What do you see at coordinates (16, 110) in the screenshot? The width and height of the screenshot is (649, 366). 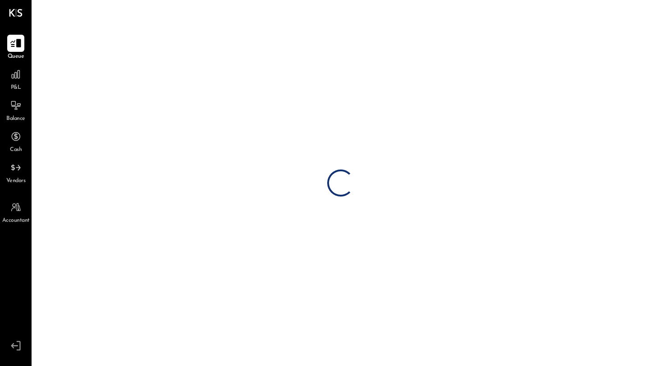 I see `a: Balance` at bounding box center [16, 110].